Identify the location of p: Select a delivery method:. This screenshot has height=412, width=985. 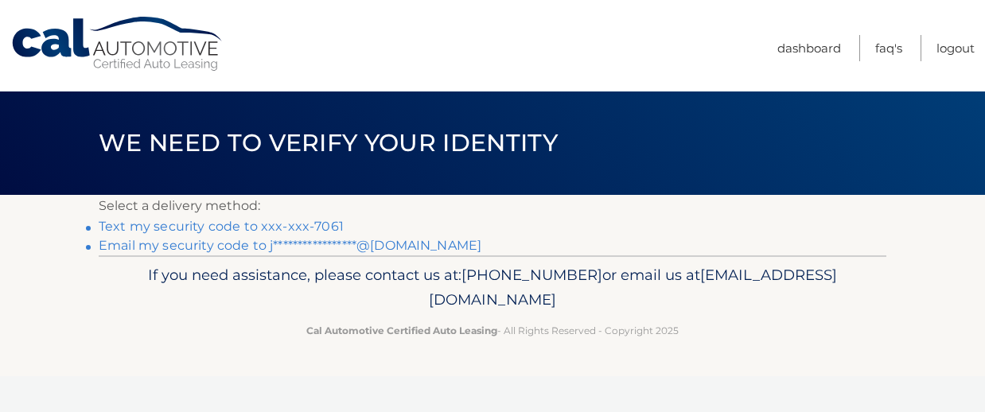
(493, 206).